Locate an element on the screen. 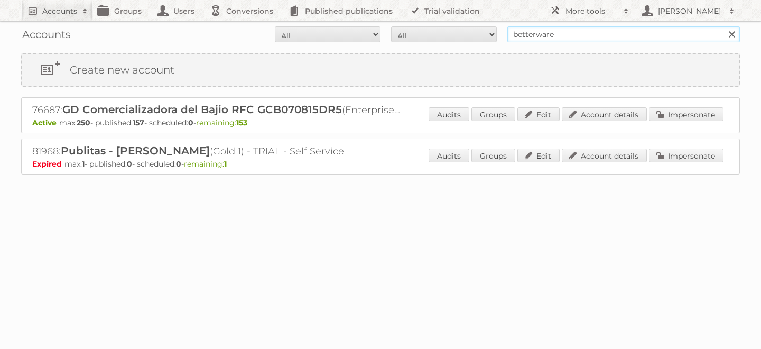 The width and height of the screenshot is (761, 349). span: GD Comercializadora del Bajio RFC GCB070815DR5 is located at coordinates (202, 109).